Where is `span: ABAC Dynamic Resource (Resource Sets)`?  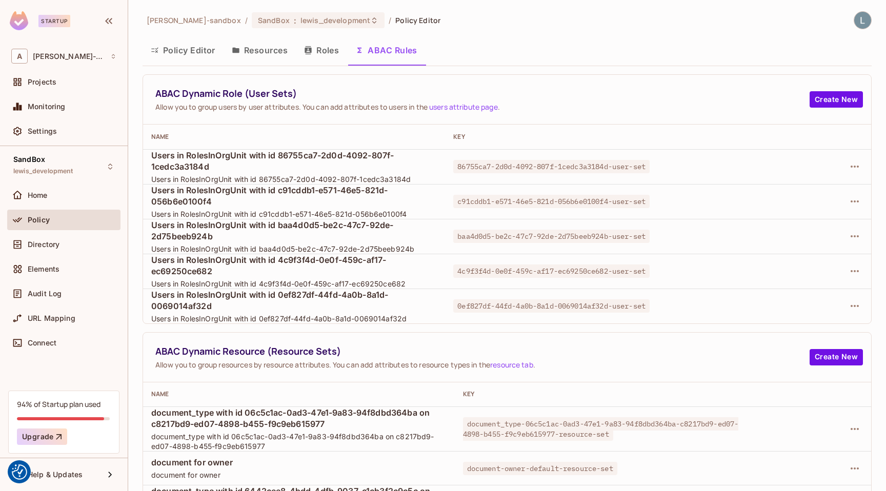 span: ABAC Dynamic Resource (Resource Sets) is located at coordinates (482, 351).